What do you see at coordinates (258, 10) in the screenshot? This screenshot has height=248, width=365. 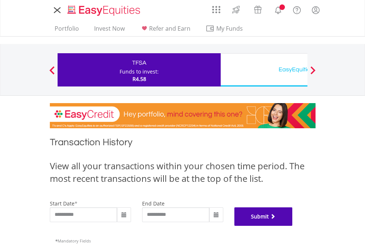 I see `img: vouchers-v2.svg` at bounding box center [258, 10].